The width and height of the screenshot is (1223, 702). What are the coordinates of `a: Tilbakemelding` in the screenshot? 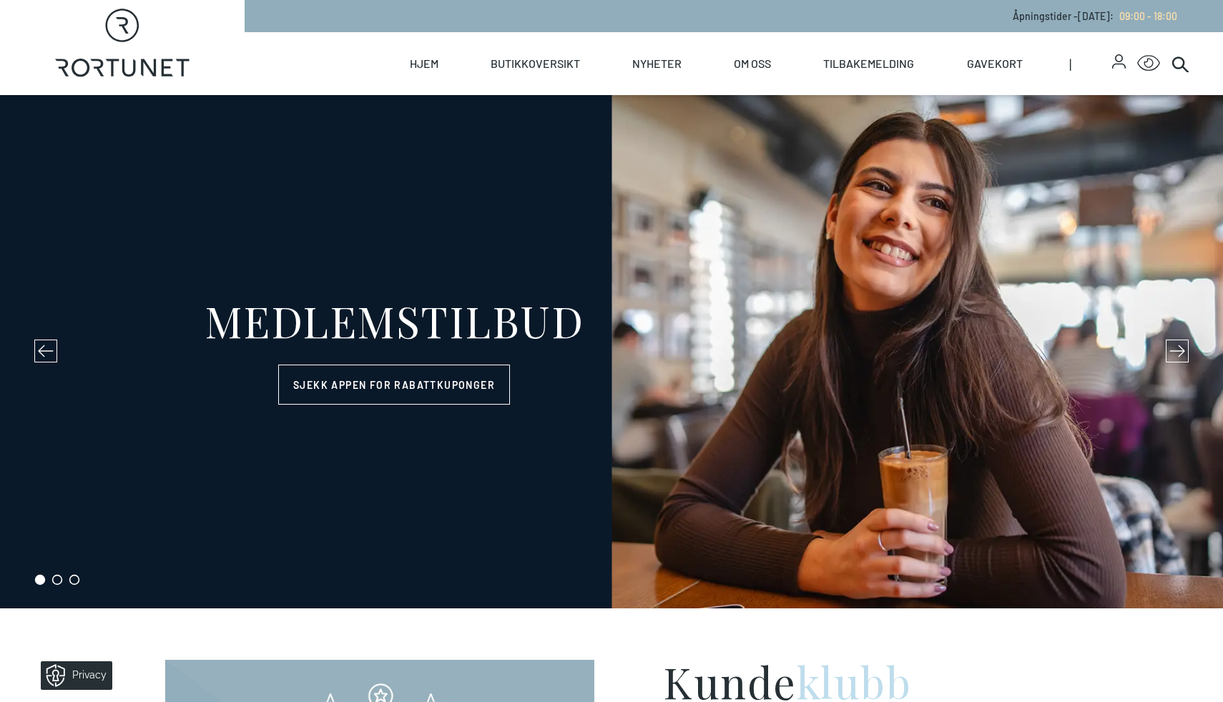 It's located at (868, 64).